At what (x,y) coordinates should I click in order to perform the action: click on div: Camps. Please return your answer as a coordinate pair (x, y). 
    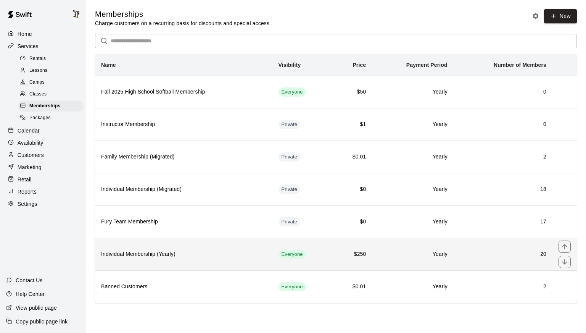
    Looking at the image, I should click on (50, 82).